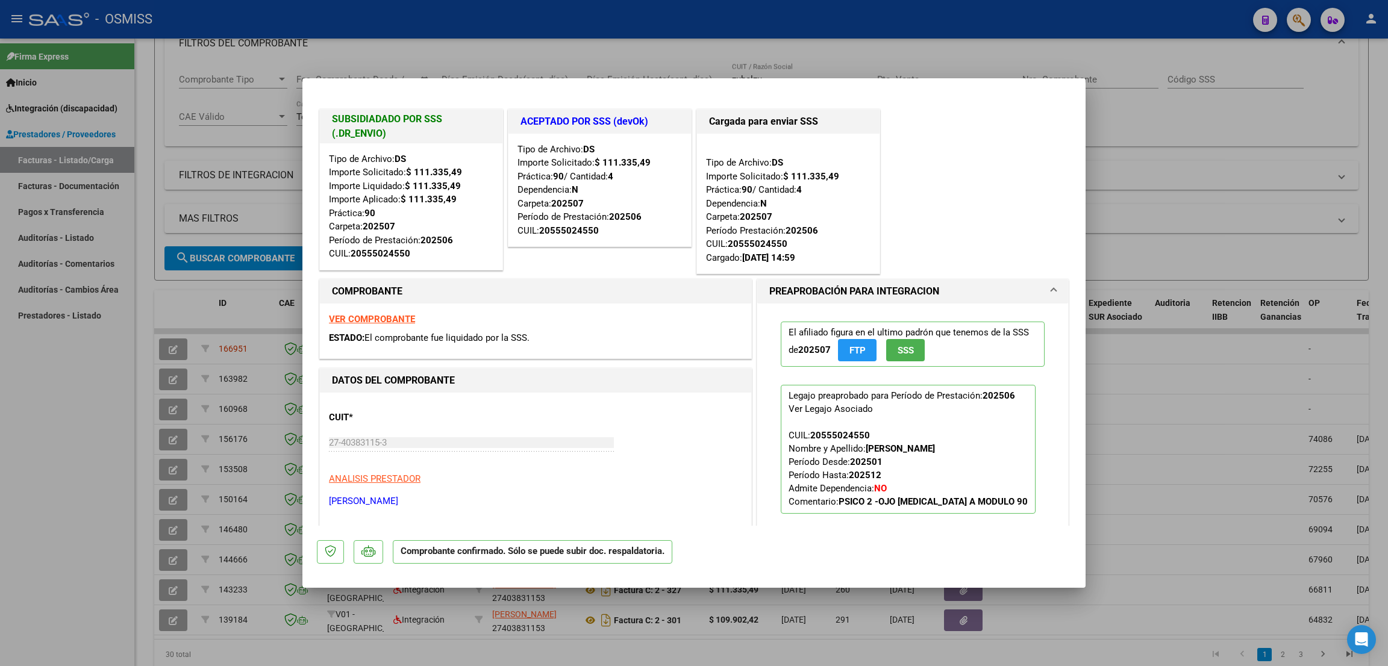  What do you see at coordinates (908, 450) in the screenshot?
I see `p: Legajo preaprobado para Período de Prestación:` at bounding box center [908, 450].